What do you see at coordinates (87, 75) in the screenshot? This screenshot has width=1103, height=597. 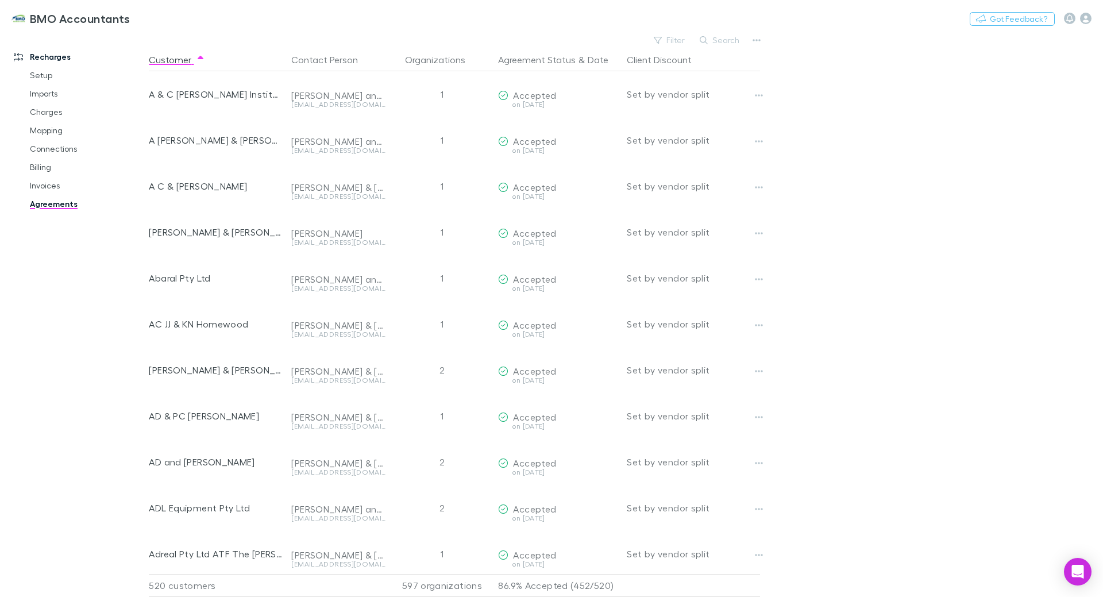 I see `a: Setup` at bounding box center [87, 75].